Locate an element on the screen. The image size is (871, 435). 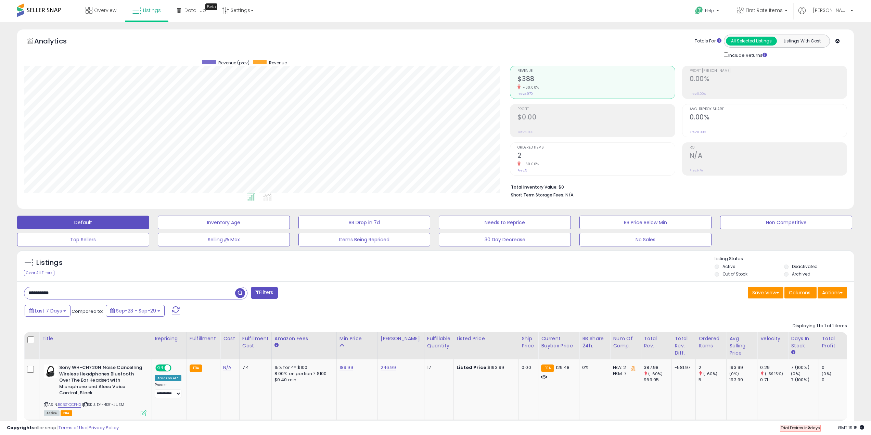
a: Terms of Use is located at coordinates (73, 427).